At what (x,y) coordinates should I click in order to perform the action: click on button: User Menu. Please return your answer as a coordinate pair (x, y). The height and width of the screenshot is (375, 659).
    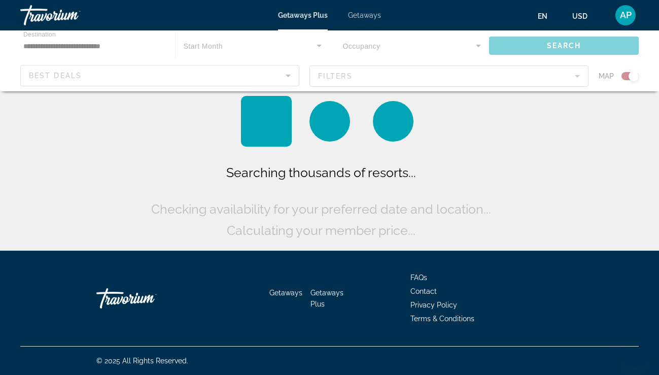
    Looking at the image, I should click on (625, 15).